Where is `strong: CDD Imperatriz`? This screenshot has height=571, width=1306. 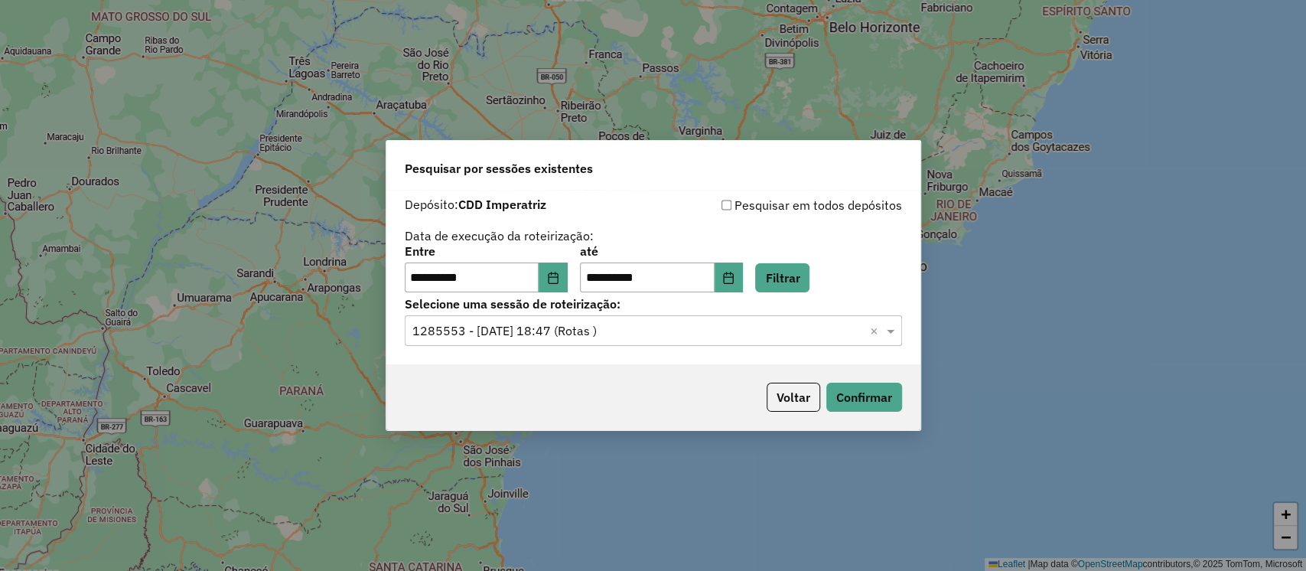 strong: CDD Imperatriz is located at coordinates (502, 204).